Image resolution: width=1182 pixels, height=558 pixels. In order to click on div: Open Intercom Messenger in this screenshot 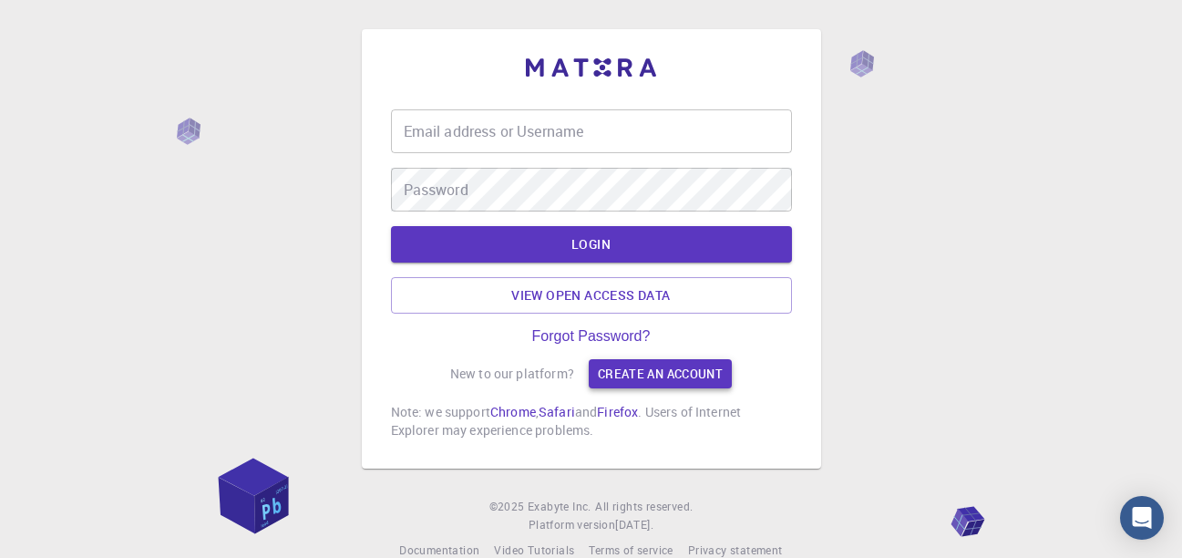, I will do `click(1142, 518)`.